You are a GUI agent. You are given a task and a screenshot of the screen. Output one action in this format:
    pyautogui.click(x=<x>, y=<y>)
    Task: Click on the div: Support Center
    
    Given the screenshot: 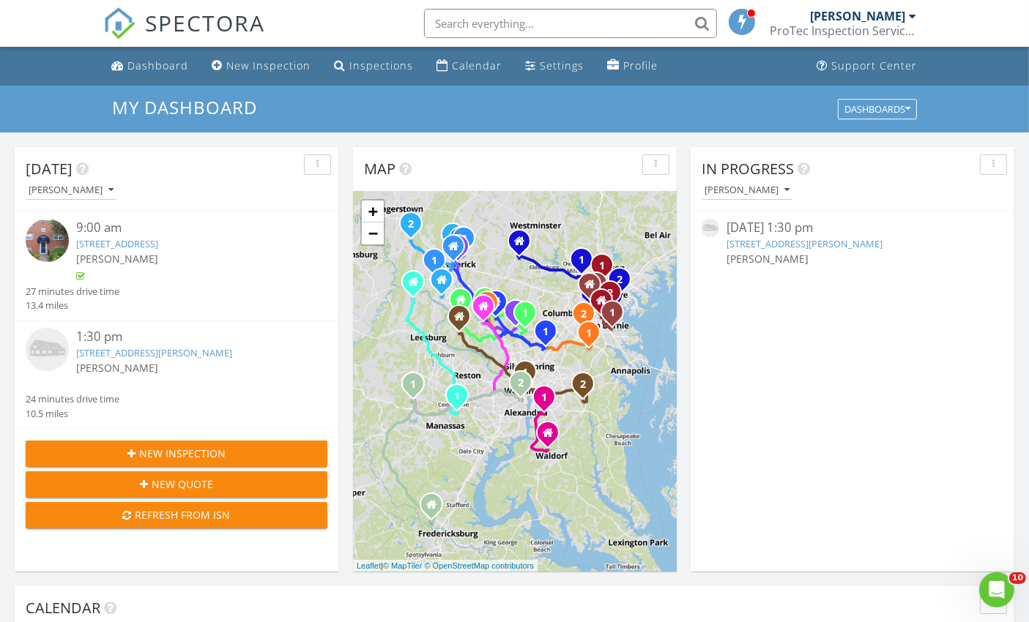 What is the action you would take?
    pyautogui.click(x=874, y=65)
    